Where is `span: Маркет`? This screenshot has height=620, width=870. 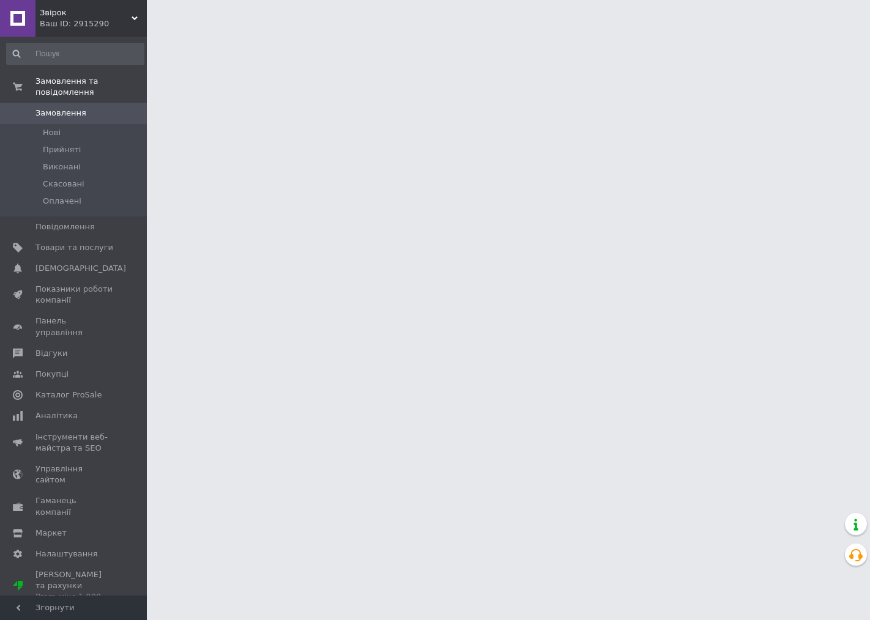 span: Маркет is located at coordinates (51, 533).